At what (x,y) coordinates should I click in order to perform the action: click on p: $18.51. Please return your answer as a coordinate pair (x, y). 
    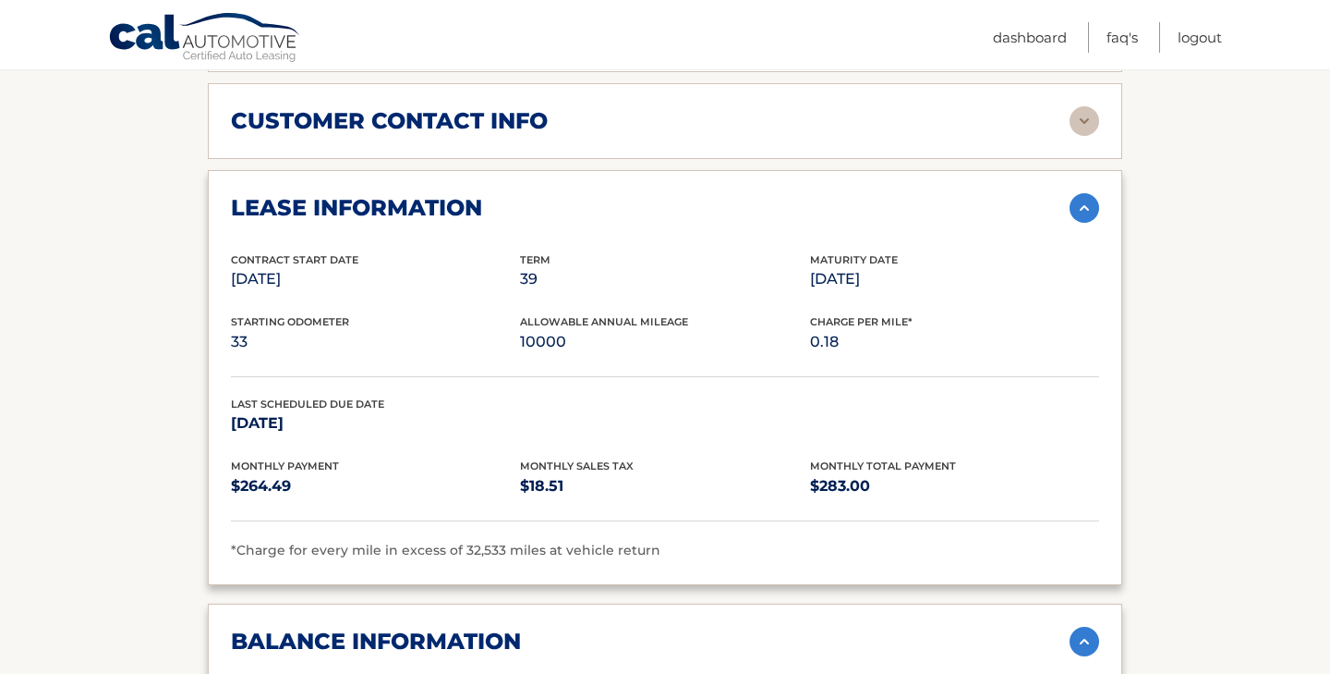
    Looking at the image, I should click on (664, 486).